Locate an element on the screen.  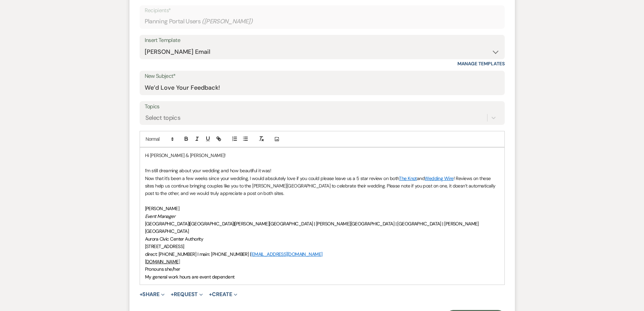
label: New Subject* is located at coordinates (322, 76).